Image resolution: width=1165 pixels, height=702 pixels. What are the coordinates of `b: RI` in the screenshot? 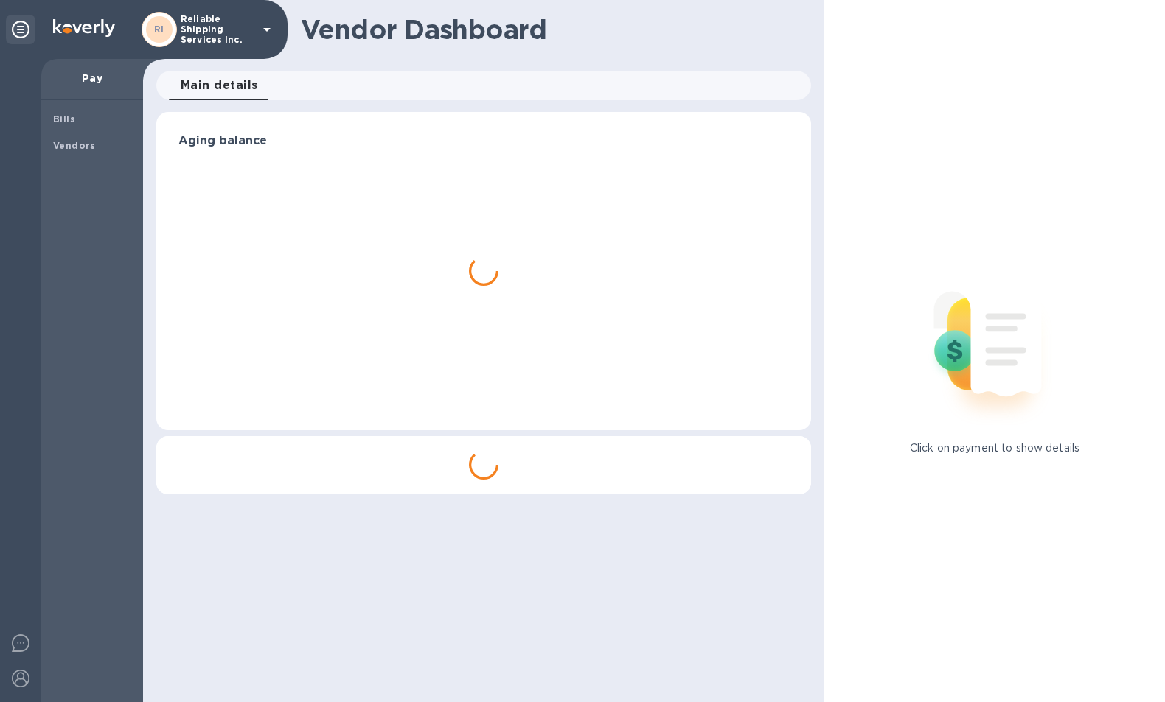 It's located at (159, 29).